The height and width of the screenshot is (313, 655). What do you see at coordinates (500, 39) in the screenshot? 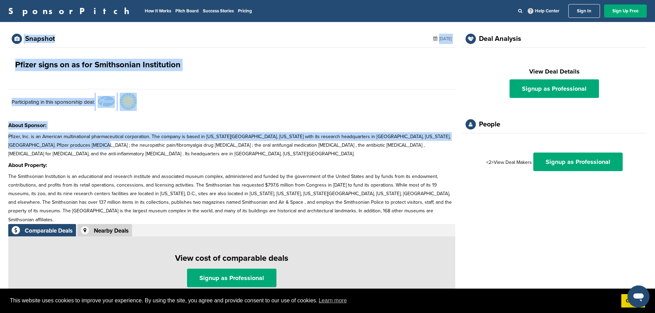
I see `div: Deal Analysis` at bounding box center [500, 39].